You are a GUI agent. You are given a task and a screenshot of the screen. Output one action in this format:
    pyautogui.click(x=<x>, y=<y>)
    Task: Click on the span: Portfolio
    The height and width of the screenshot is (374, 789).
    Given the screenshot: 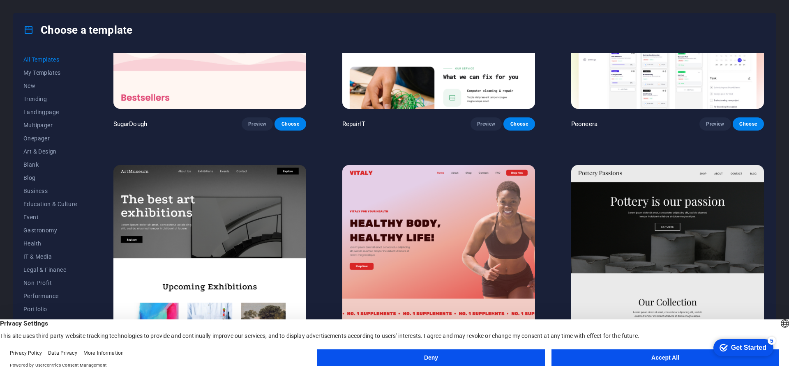 What is the action you would take?
    pyautogui.click(x=50, y=309)
    